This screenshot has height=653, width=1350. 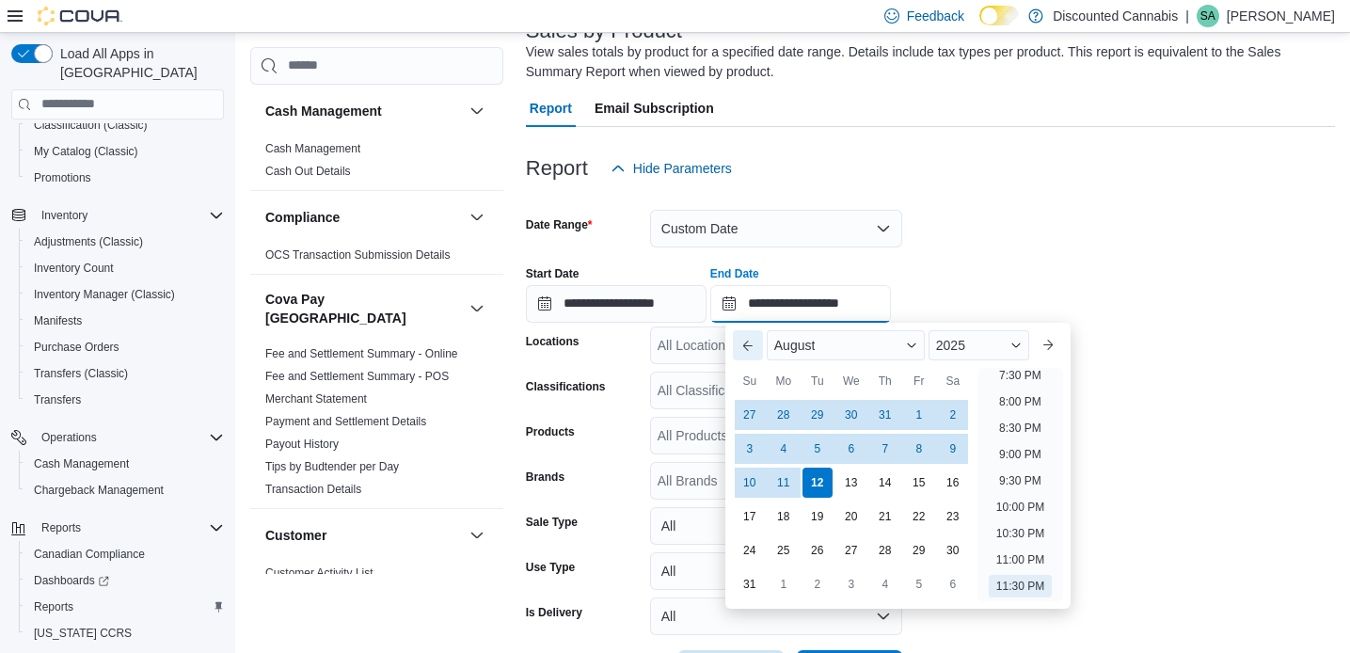 What do you see at coordinates (817, 449) in the screenshot?
I see `div: day-5` at bounding box center [817, 449].